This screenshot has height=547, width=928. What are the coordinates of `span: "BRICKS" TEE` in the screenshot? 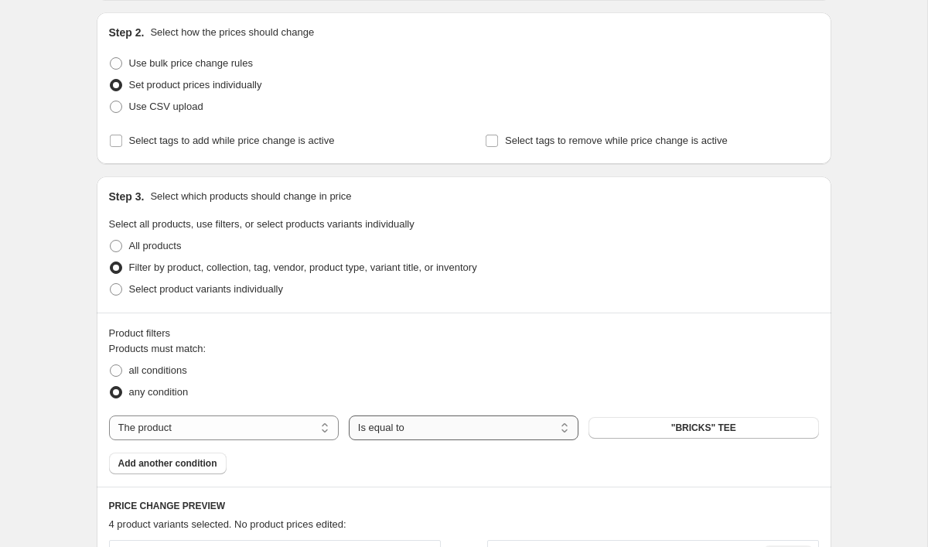 It's located at (703, 427).